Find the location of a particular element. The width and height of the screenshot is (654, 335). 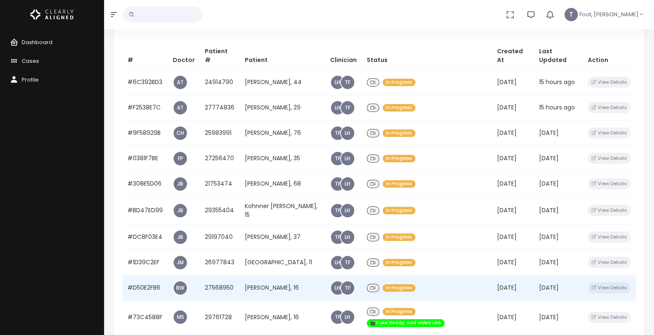

td: #D50E2FB6 is located at coordinates (145, 288).